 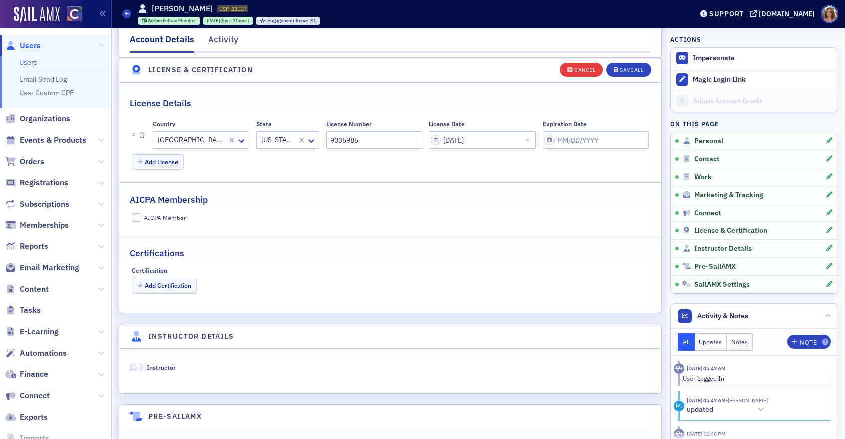 I want to click on div: Certification, so click(x=149, y=270).